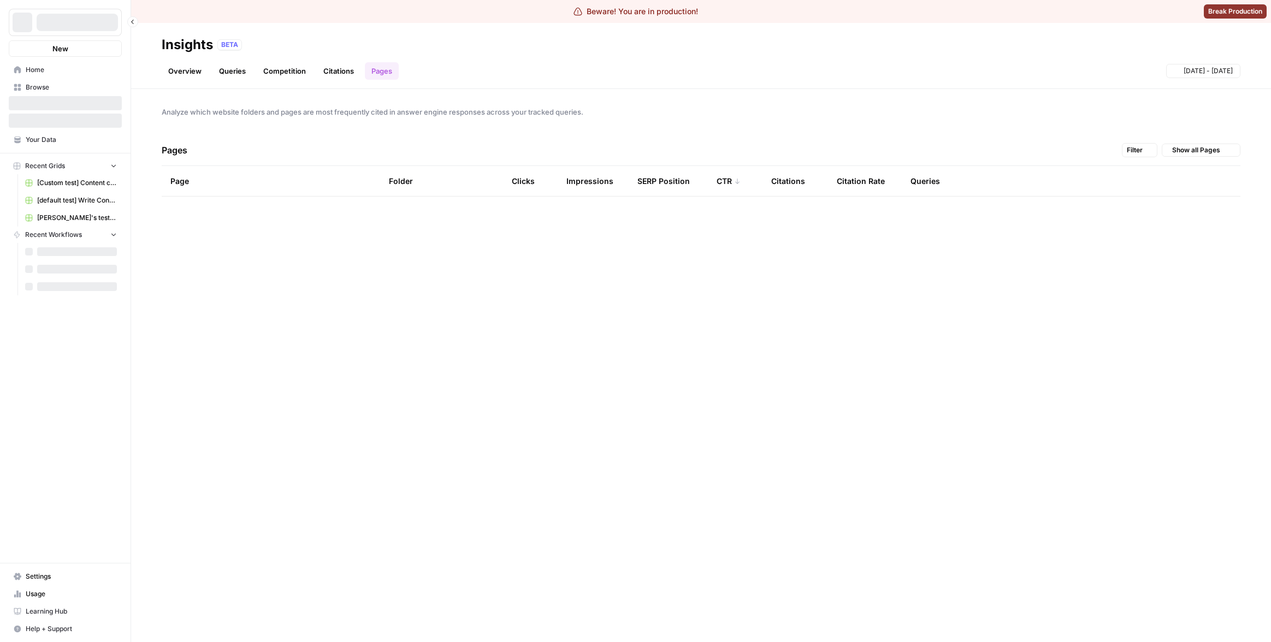 This screenshot has height=642, width=1271. What do you see at coordinates (788, 181) in the screenshot?
I see `div: Citations` at bounding box center [788, 181].